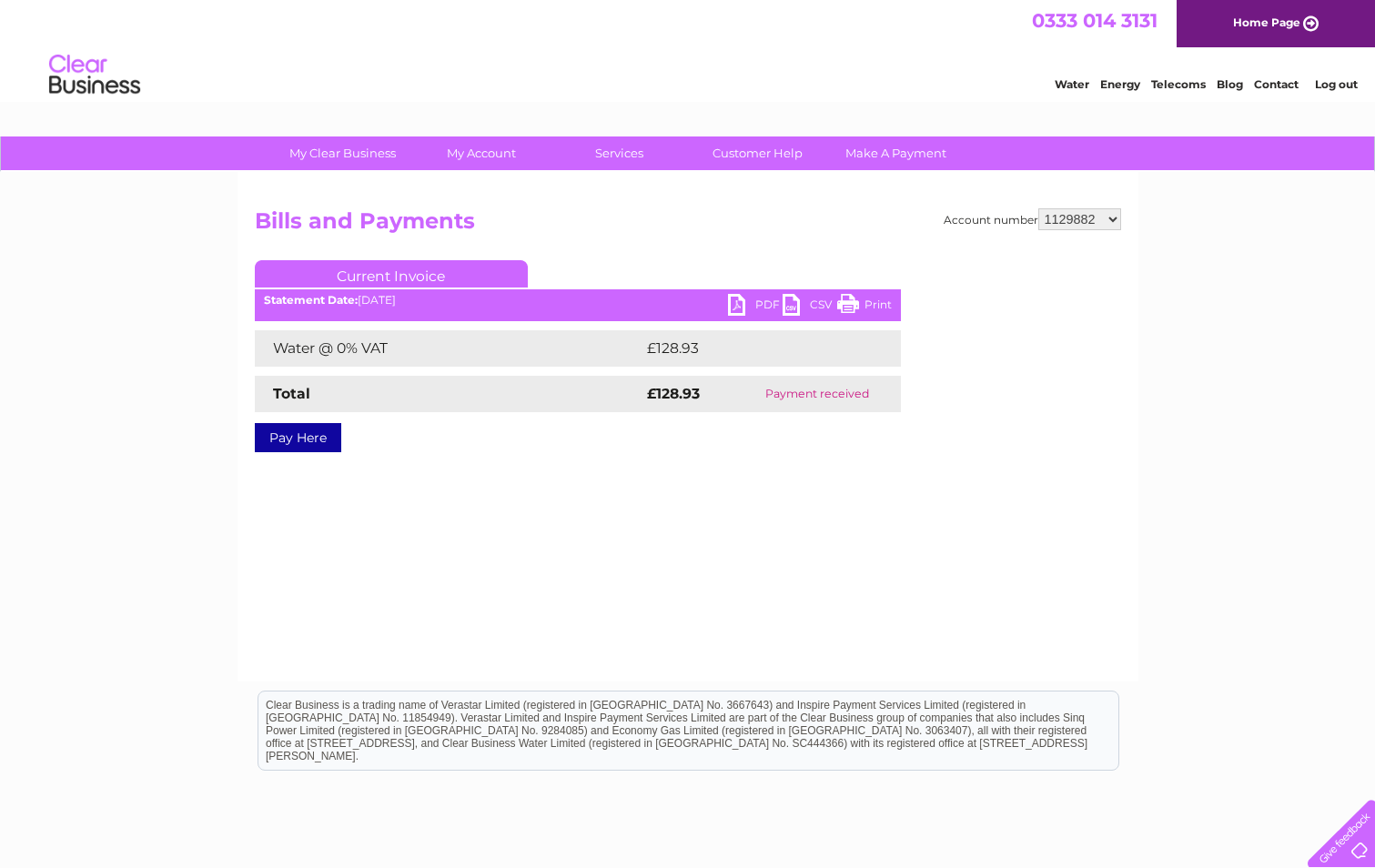 Image resolution: width=1375 pixels, height=868 pixels. Describe the element at coordinates (292, 394) in the screenshot. I see `strong: Total` at that location.